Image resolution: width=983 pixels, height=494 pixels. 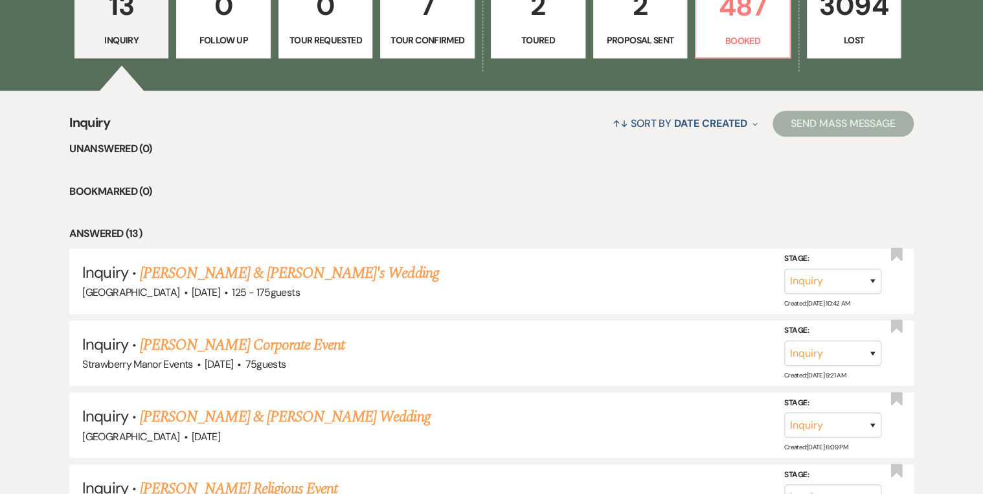 I want to click on p: Lost, so click(x=854, y=40).